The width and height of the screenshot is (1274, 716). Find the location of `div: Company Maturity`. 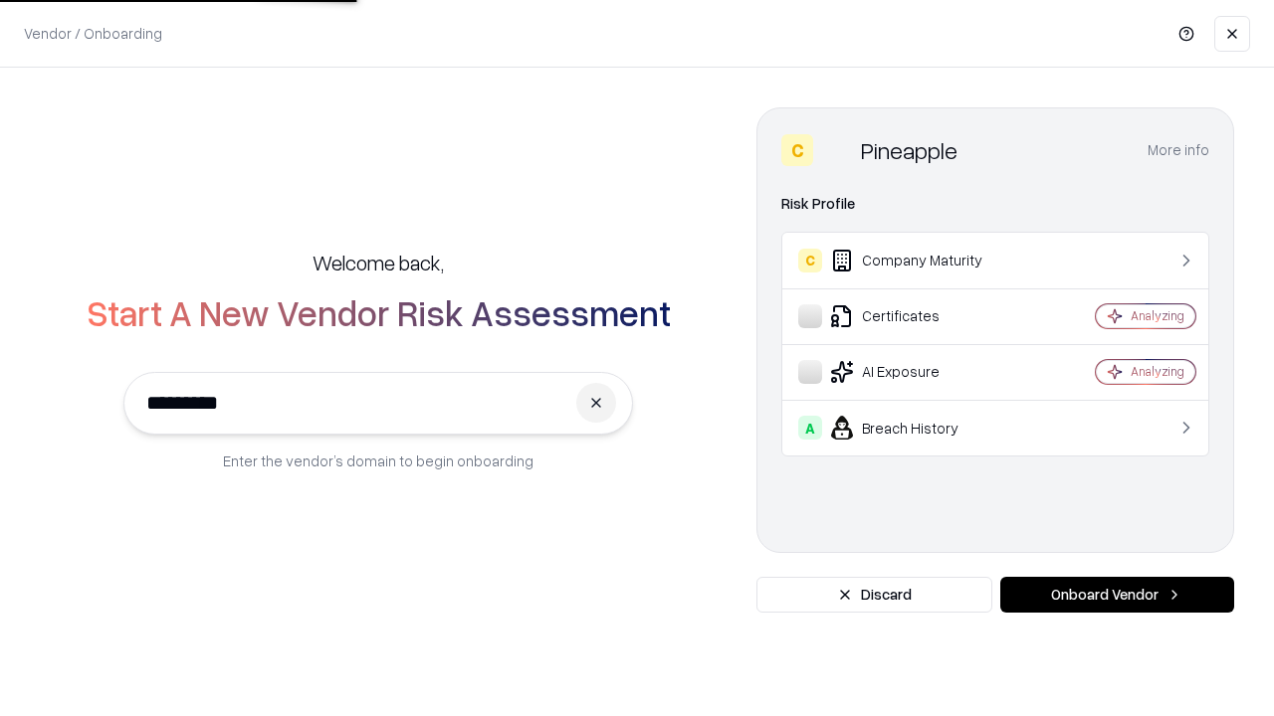

div: Company Maturity is located at coordinates (916, 261).